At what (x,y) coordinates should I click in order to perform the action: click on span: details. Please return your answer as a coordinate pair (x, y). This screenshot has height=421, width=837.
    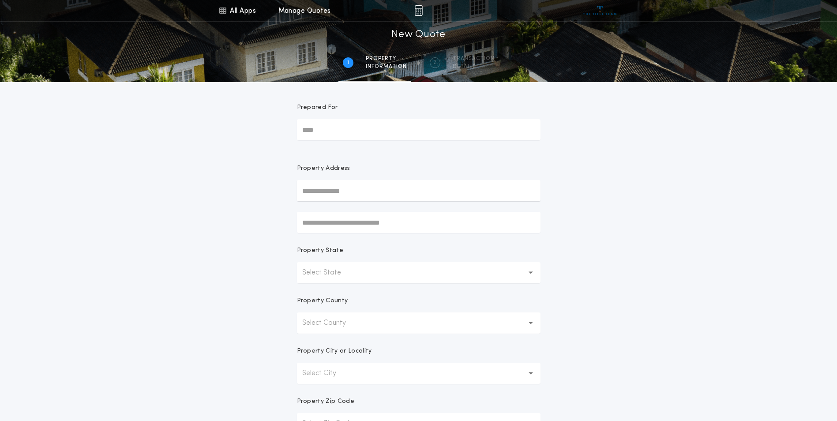
    Looking at the image, I should click on (473, 67).